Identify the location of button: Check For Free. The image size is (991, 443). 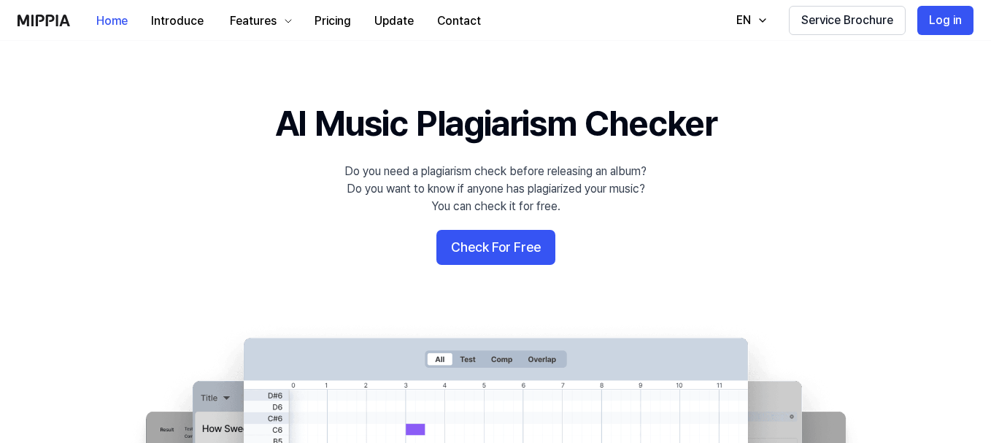
(496, 247).